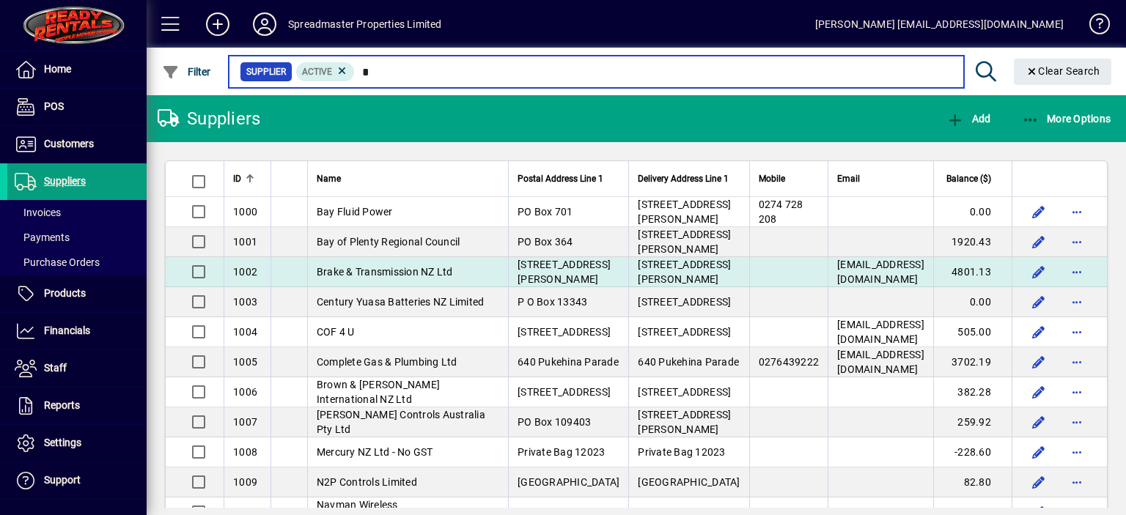 This screenshot has width=1126, height=515. I want to click on span: 1003, so click(245, 302).